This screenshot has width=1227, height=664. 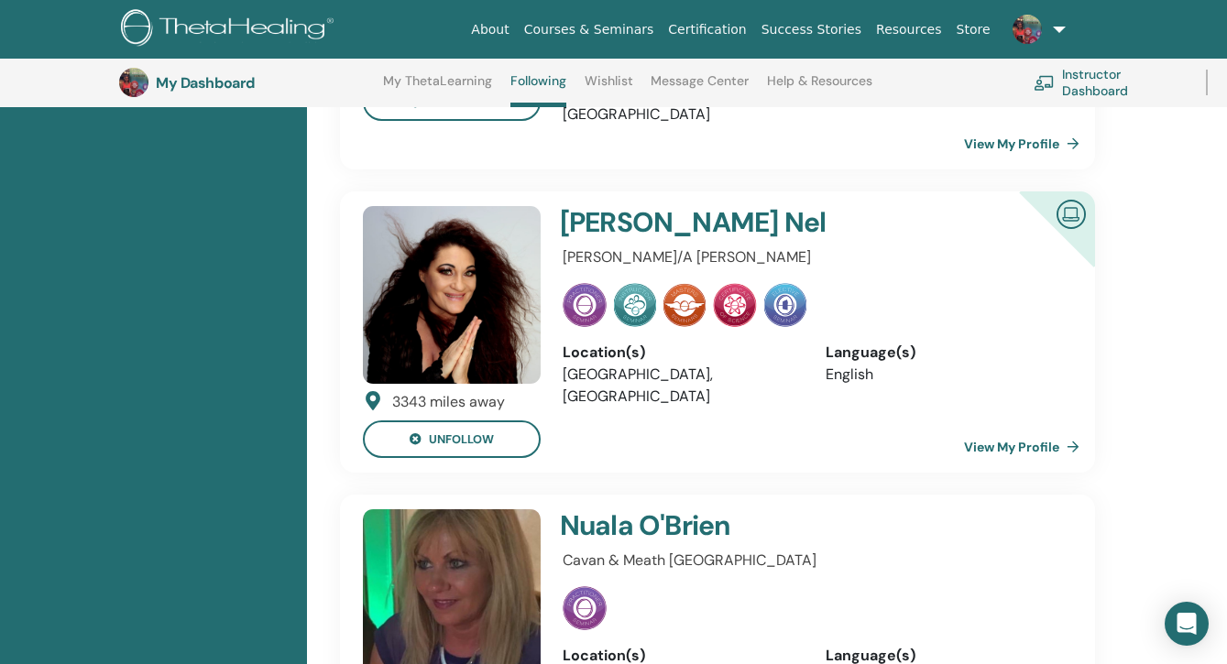 What do you see at coordinates (943, 375) in the screenshot?
I see `li: English` at bounding box center [943, 375].